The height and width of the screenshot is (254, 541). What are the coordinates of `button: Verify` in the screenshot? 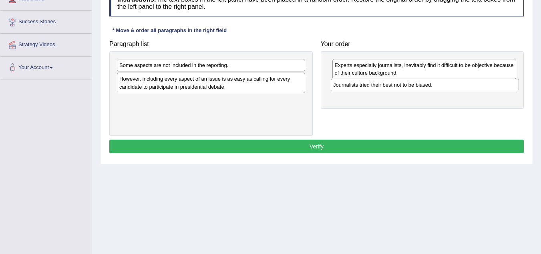 It's located at (317, 146).